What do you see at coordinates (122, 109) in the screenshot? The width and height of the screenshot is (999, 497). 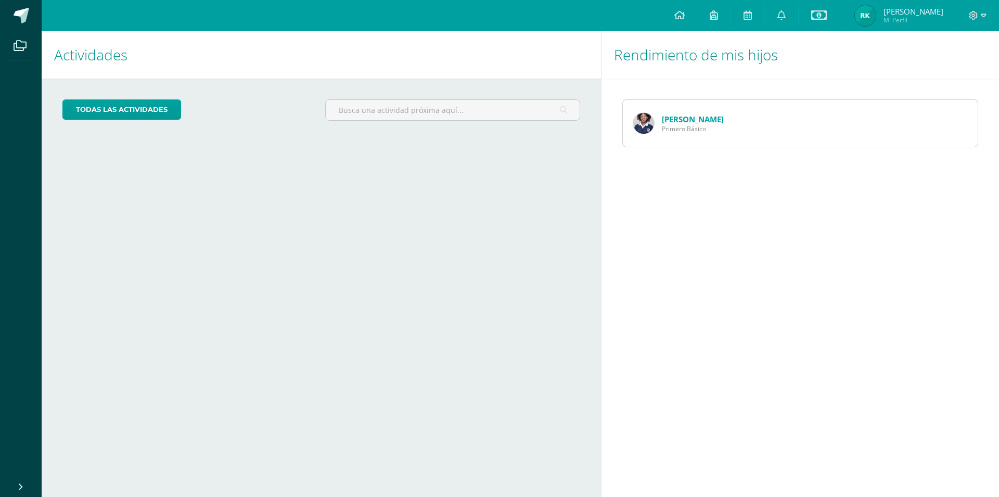 I see `a: todas las Actividades` at bounding box center [122, 109].